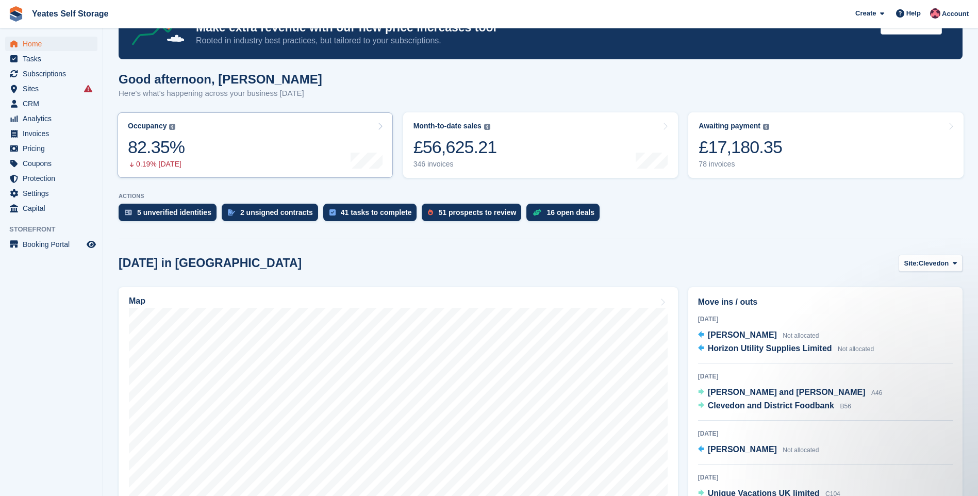 The width and height of the screenshot is (978, 496). I want to click on img: stora-icon-8386f47178a22dfd0bd8f6a31ec36ba5ce8667c1dd55bd0f319d3a0aa187defe.svg, so click(16, 14).